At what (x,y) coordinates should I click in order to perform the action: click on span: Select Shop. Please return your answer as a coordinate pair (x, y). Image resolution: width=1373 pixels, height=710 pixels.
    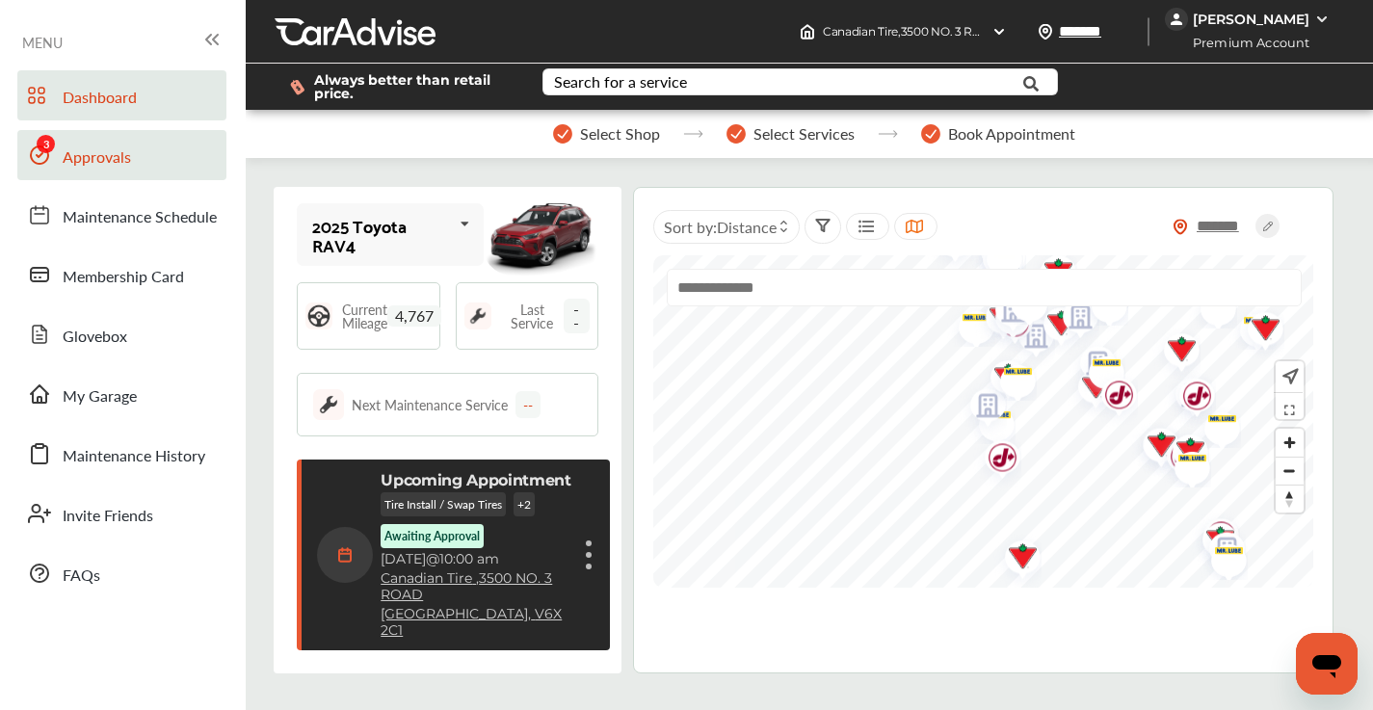
    Looking at the image, I should click on (620, 134).